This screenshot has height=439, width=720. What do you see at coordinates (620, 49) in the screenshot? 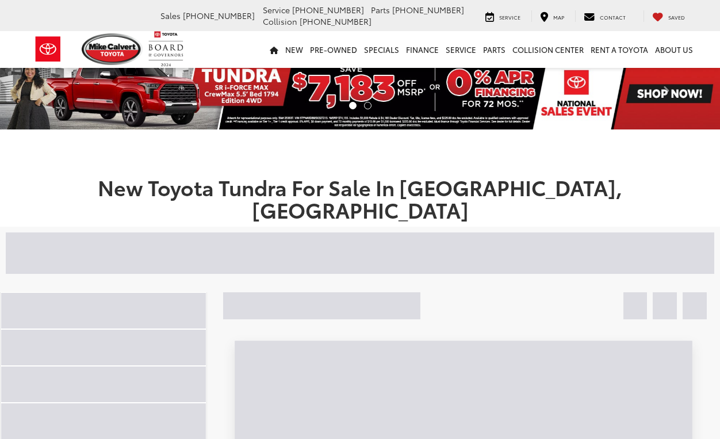
I see `a: Rent a Toyota` at bounding box center [620, 49].